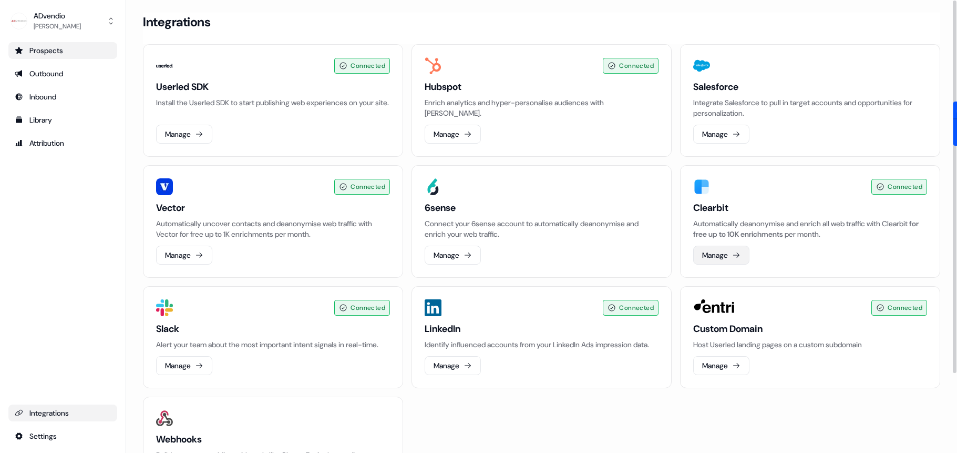 This screenshot has height=453, width=957. I want to click on p: Integrate Salesforce to pull in target accounts and opportunities for personalization., so click(810, 108).